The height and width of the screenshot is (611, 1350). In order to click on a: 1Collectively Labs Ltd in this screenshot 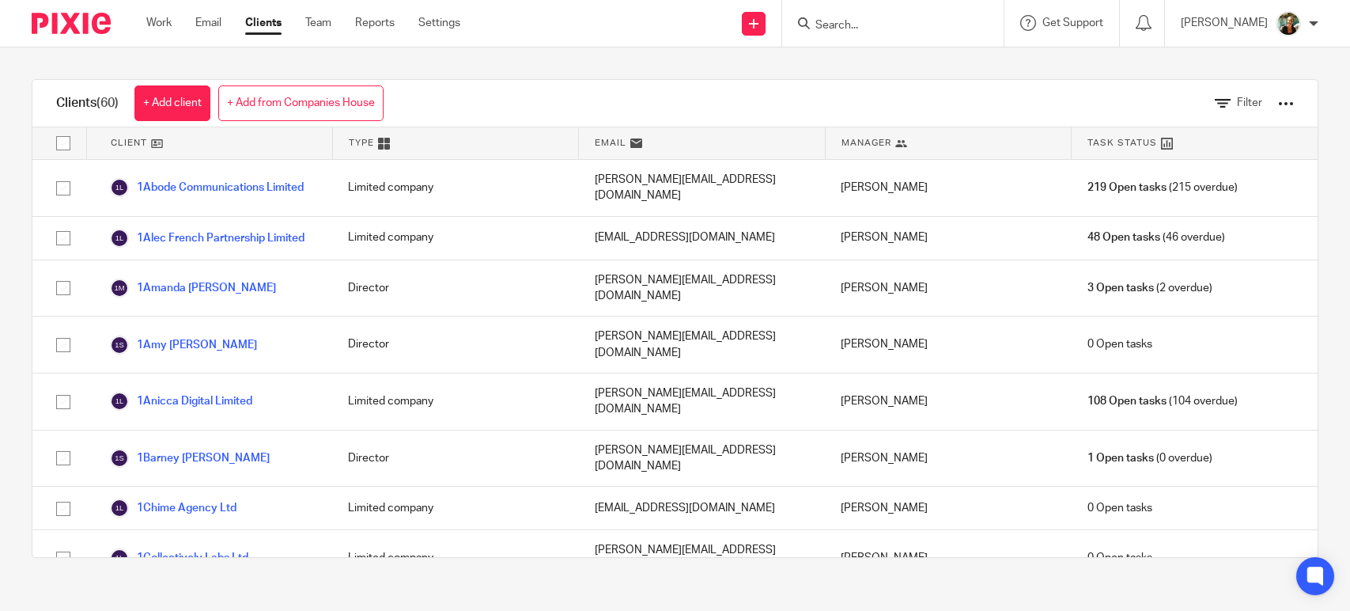, I will do `click(179, 558)`.